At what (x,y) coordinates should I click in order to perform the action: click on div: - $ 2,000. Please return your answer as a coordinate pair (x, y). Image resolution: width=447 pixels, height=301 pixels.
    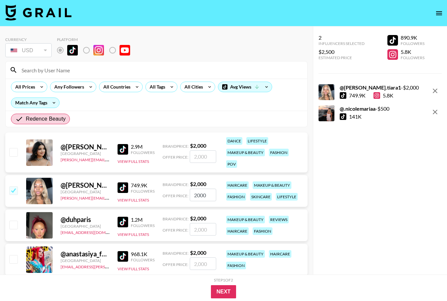
    Looking at the image, I should click on (379, 88).